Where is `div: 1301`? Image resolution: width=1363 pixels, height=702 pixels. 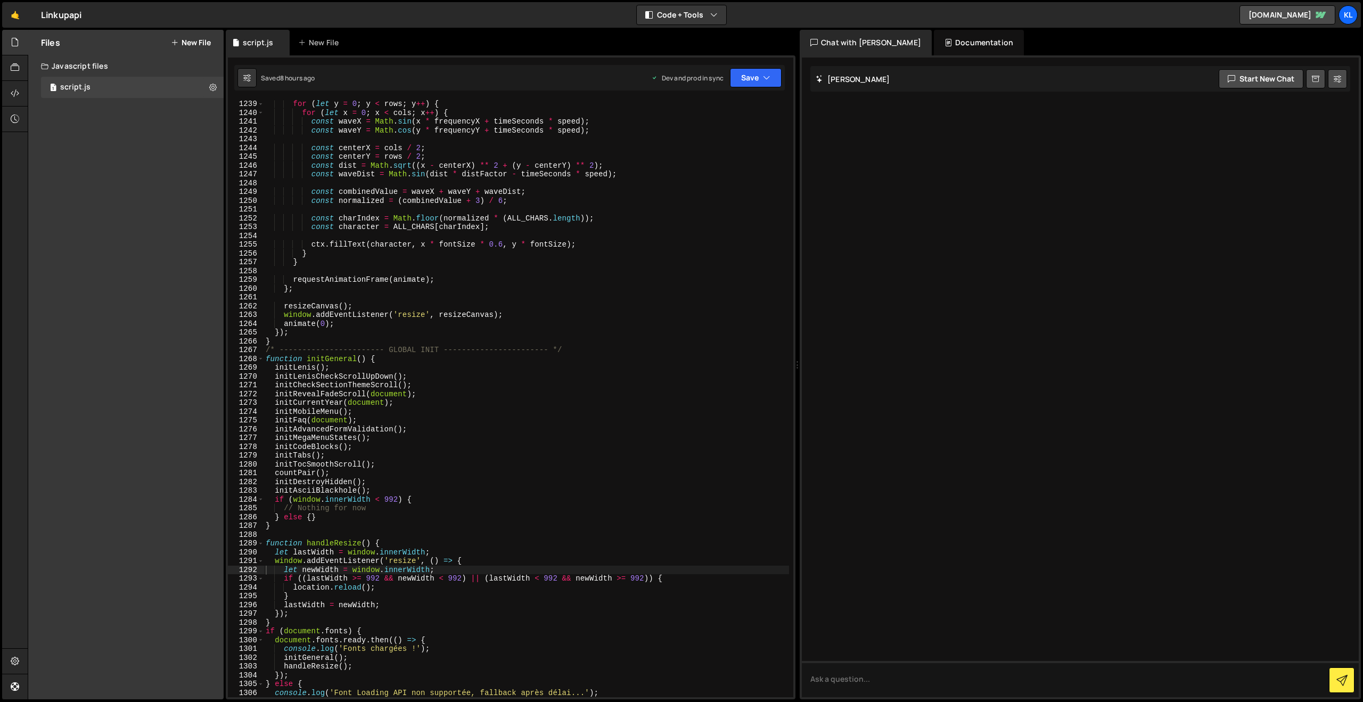 div: 1301 is located at coordinates (246, 648).